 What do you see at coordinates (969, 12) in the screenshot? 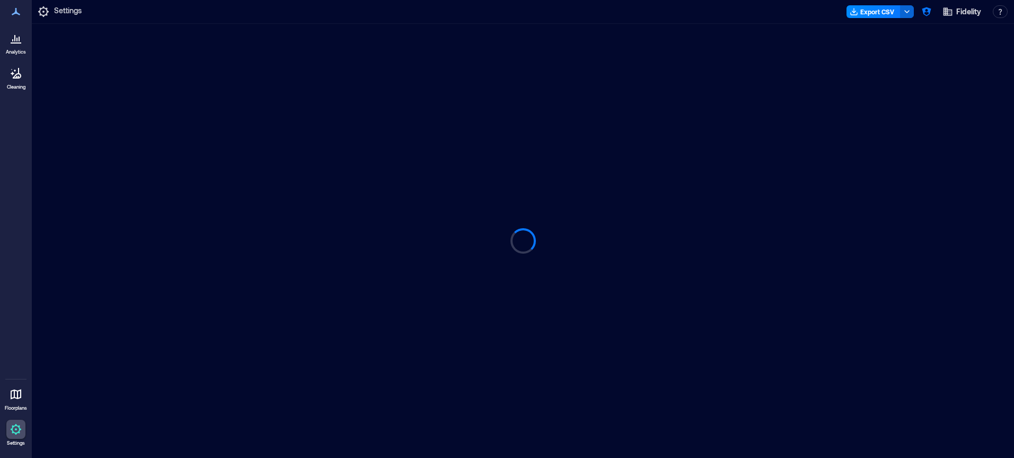
I see `span: Fidelity` at bounding box center [969, 12].